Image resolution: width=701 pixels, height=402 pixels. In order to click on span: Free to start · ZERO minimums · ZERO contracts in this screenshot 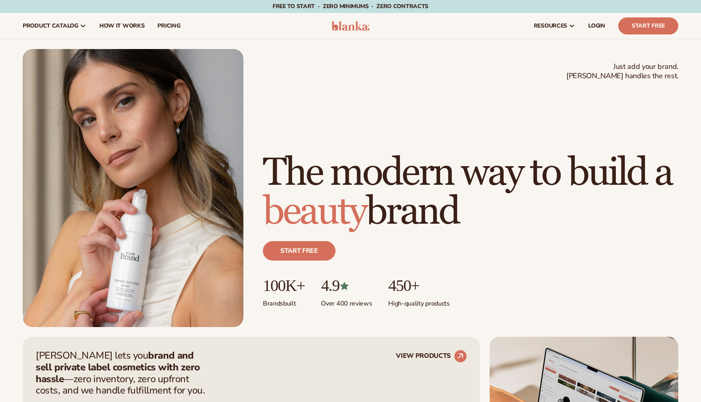, I will do `click(350, 6)`.